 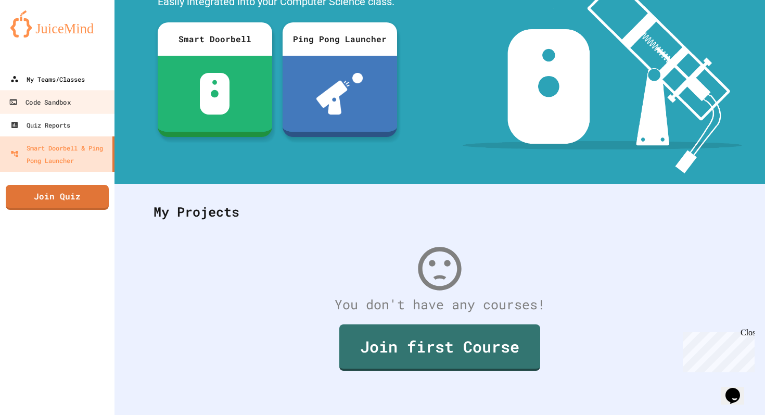 What do you see at coordinates (57, 24) in the screenshot?
I see `img: logo-orange.svg` at bounding box center [57, 24].